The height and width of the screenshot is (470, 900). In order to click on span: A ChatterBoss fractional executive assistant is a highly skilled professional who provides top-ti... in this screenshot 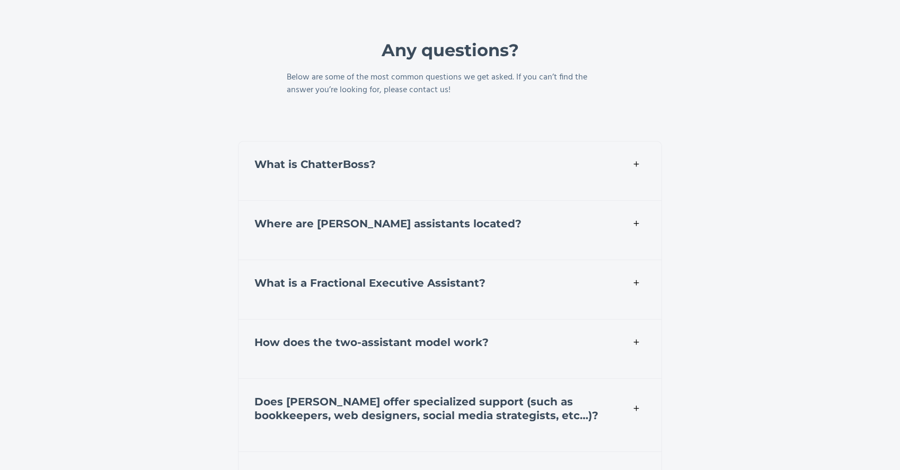, I will do `click(446, 351)`.